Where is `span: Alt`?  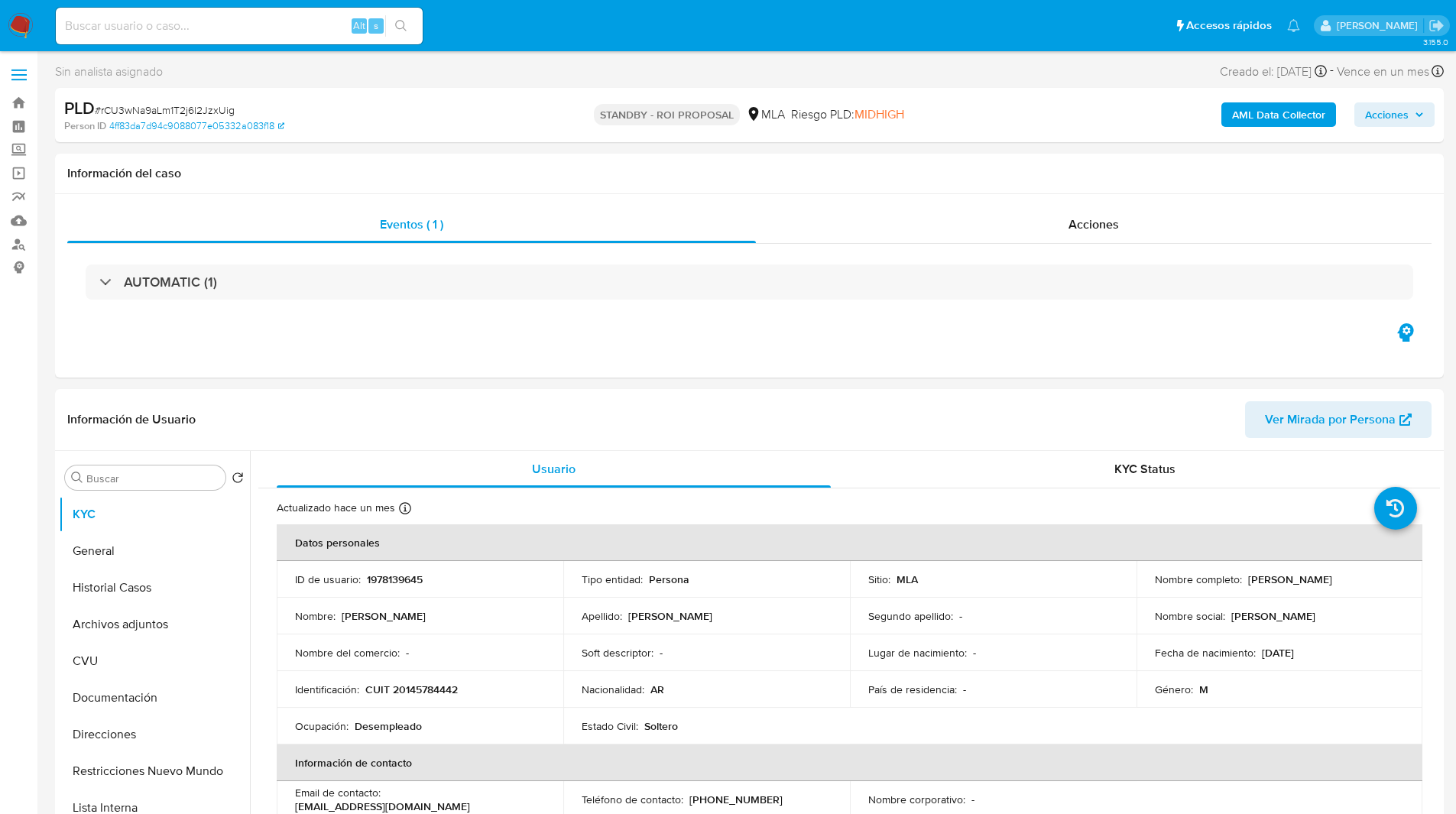
span: Alt is located at coordinates (359, 25).